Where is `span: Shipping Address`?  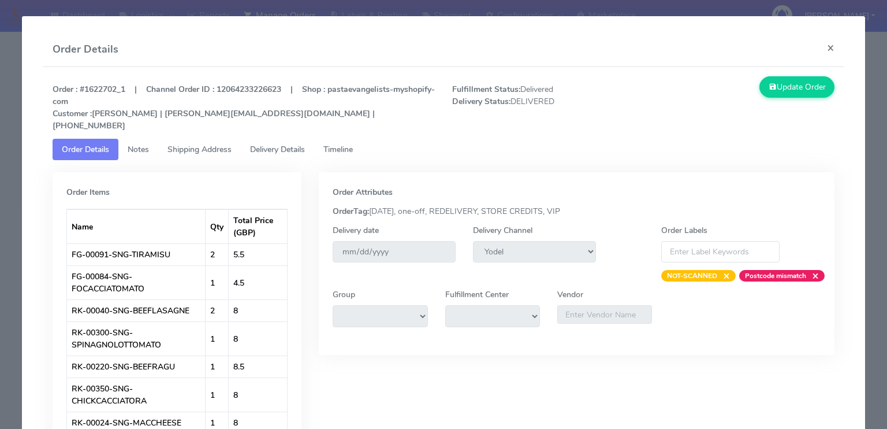
span: Shipping Address is located at coordinates (199, 149).